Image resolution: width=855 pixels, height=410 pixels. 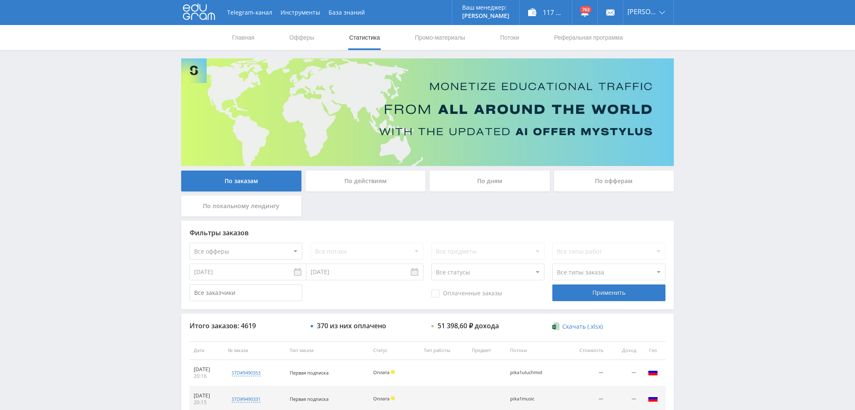 I want to click on a: Потоки, so click(x=510, y=38).